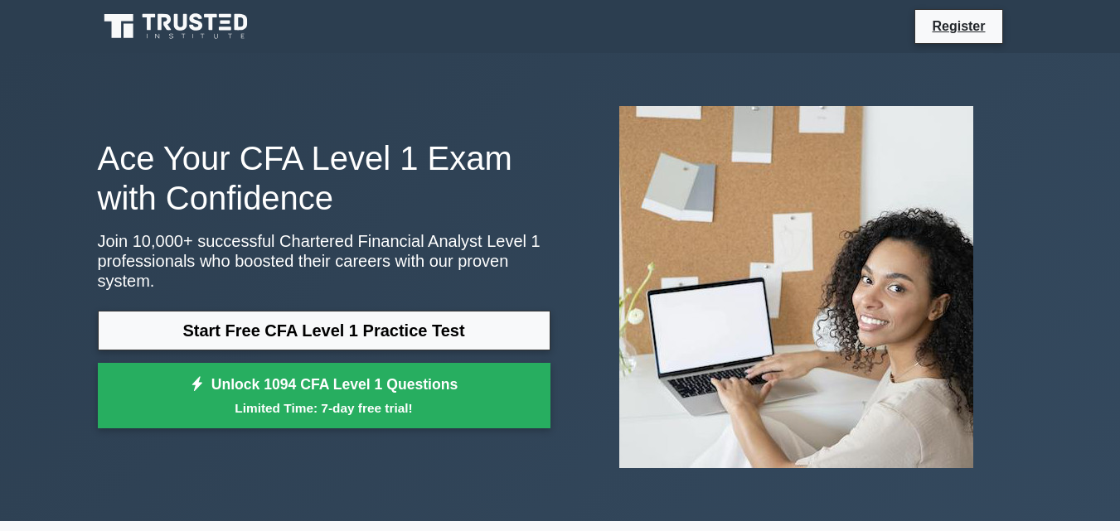 This screenshot has height=531, width=1120. Describe the element at coordinates (958, 26) in the screenshot. I see `a: Register` at that location.